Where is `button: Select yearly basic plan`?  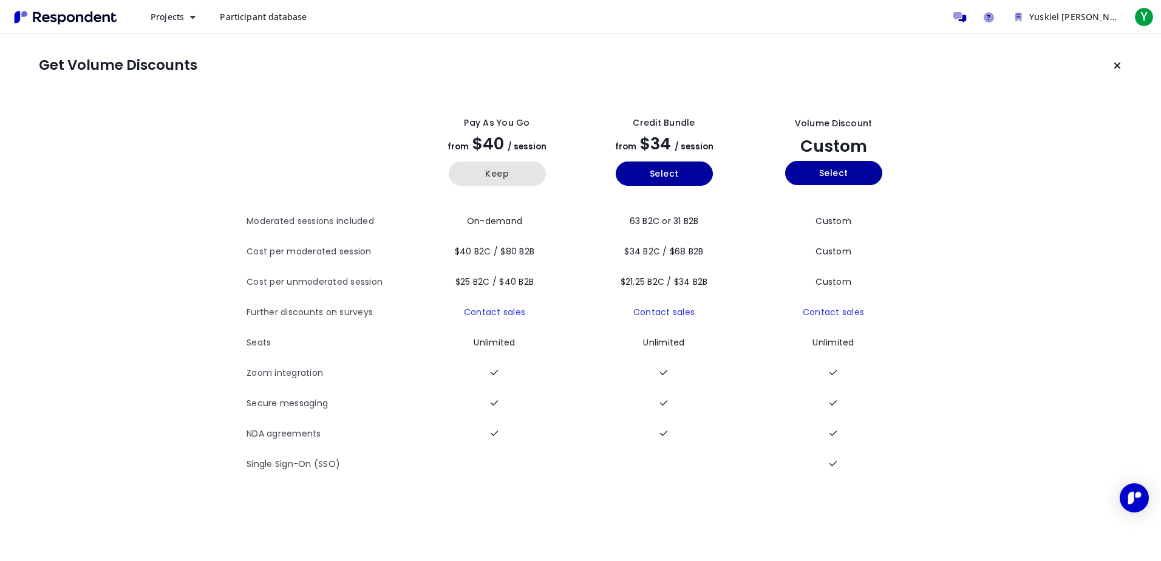
button: Select yearly basic plan is located at coordinates (664, 174).